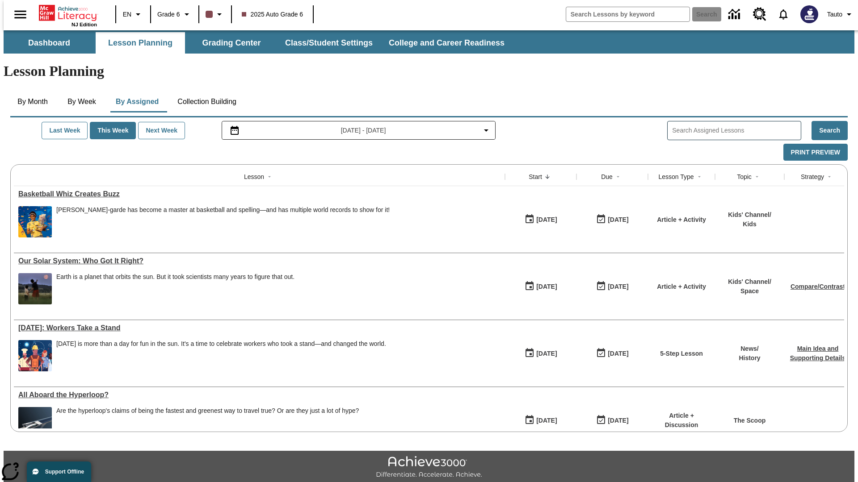 This screenshot has width=858, height=482. I want to click on p: News /, so click(749, 349).